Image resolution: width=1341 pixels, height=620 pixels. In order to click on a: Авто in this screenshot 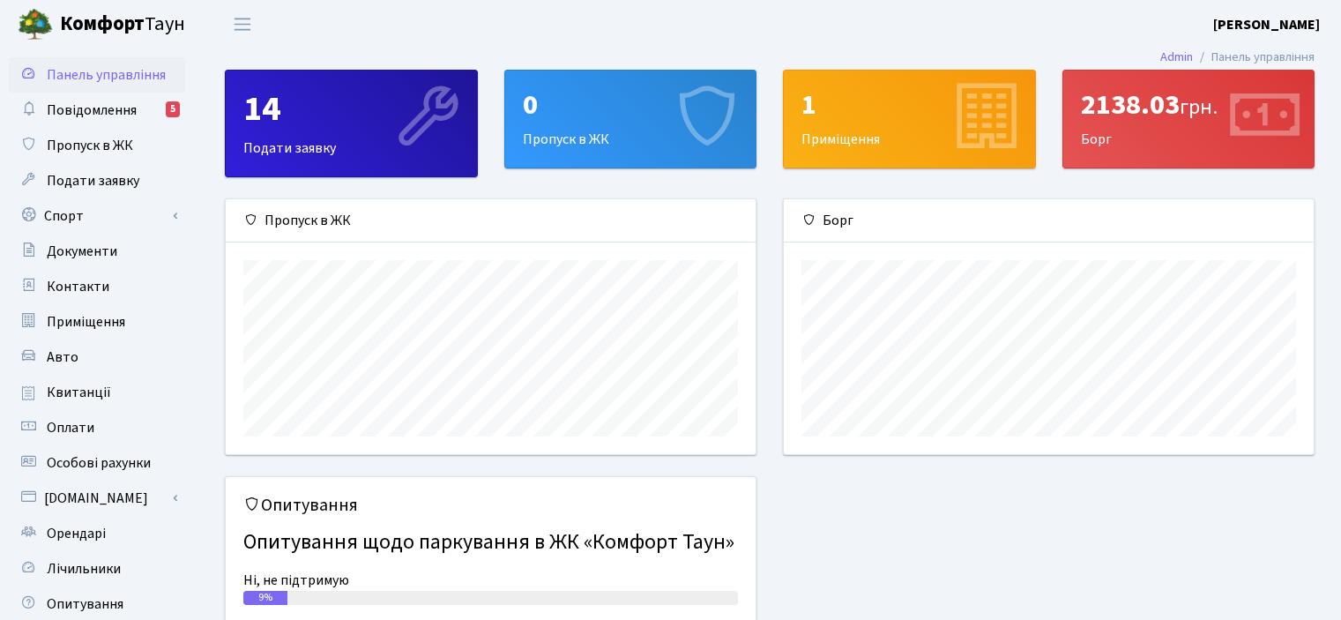, I will do `click(97, 357)`.